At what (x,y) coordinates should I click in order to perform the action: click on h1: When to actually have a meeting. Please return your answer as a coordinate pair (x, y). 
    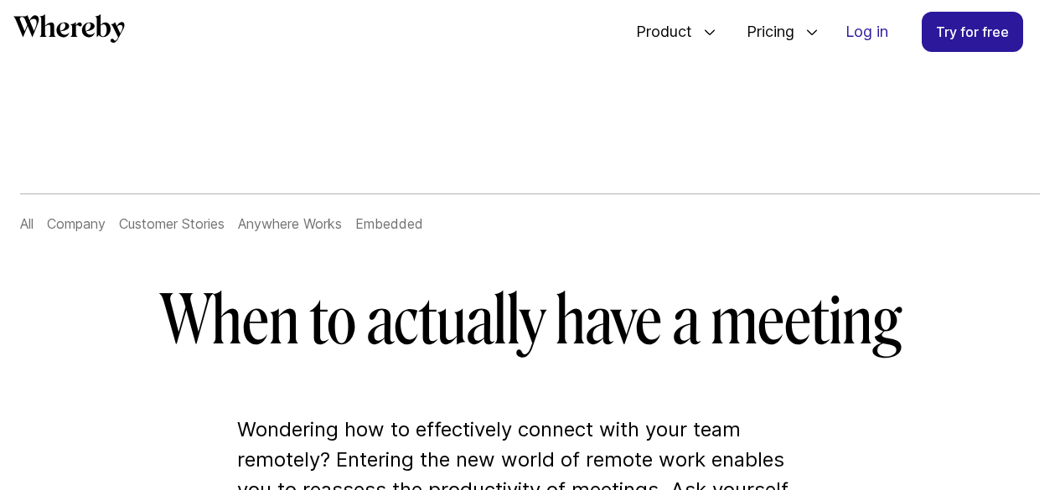
    Looking at the image, I should click on (531, 321).